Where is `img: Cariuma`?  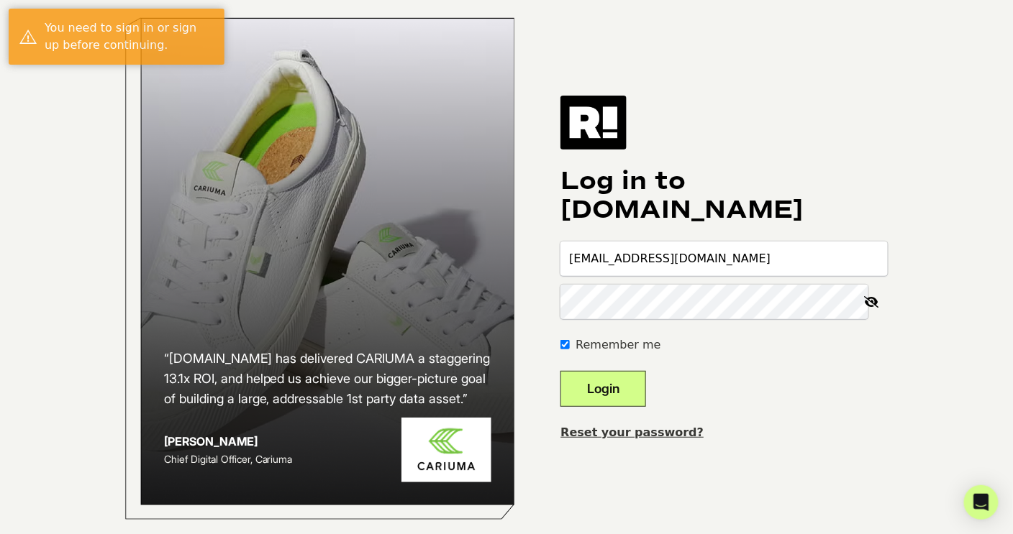
img: Cariuma is located at coordinates (446, 450).